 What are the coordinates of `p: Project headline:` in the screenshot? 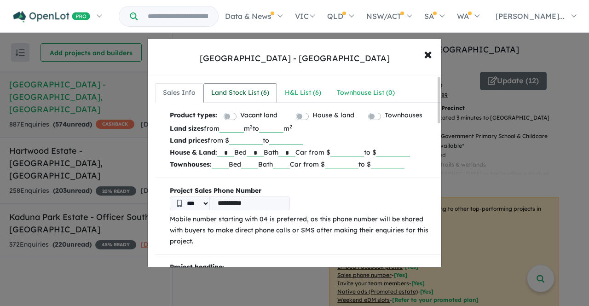 It's located at (302, 267).